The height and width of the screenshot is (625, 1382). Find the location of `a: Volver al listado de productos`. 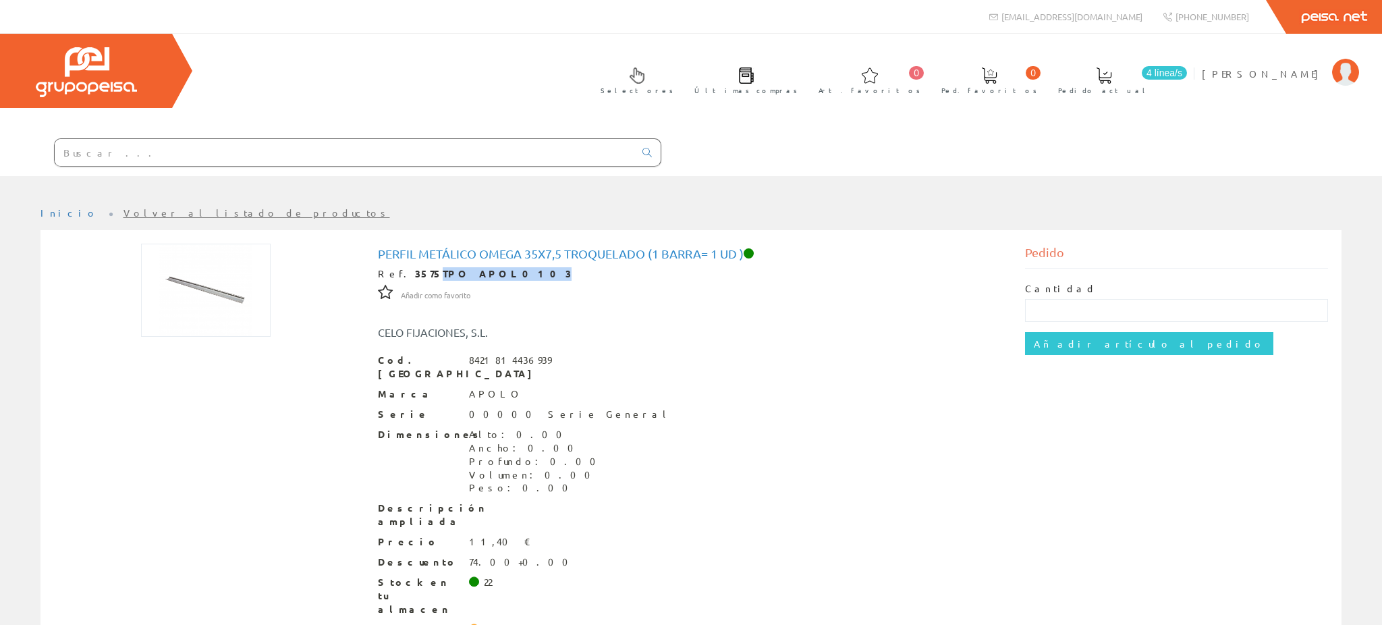

a: Volver al listado de productos is located at coordinates (256, 213).